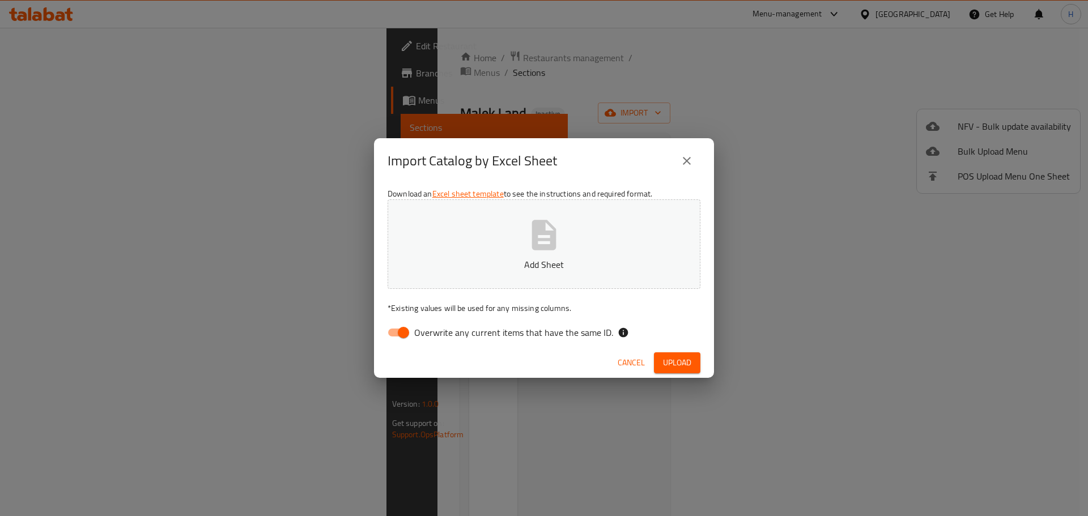 The width and height of the screenshot is (1088, 516). What do you see at coordinates (472, 161) in the screenshot?
I see `h2: Import Catalog by Excel Sheet` at bounding box center [472, 161].